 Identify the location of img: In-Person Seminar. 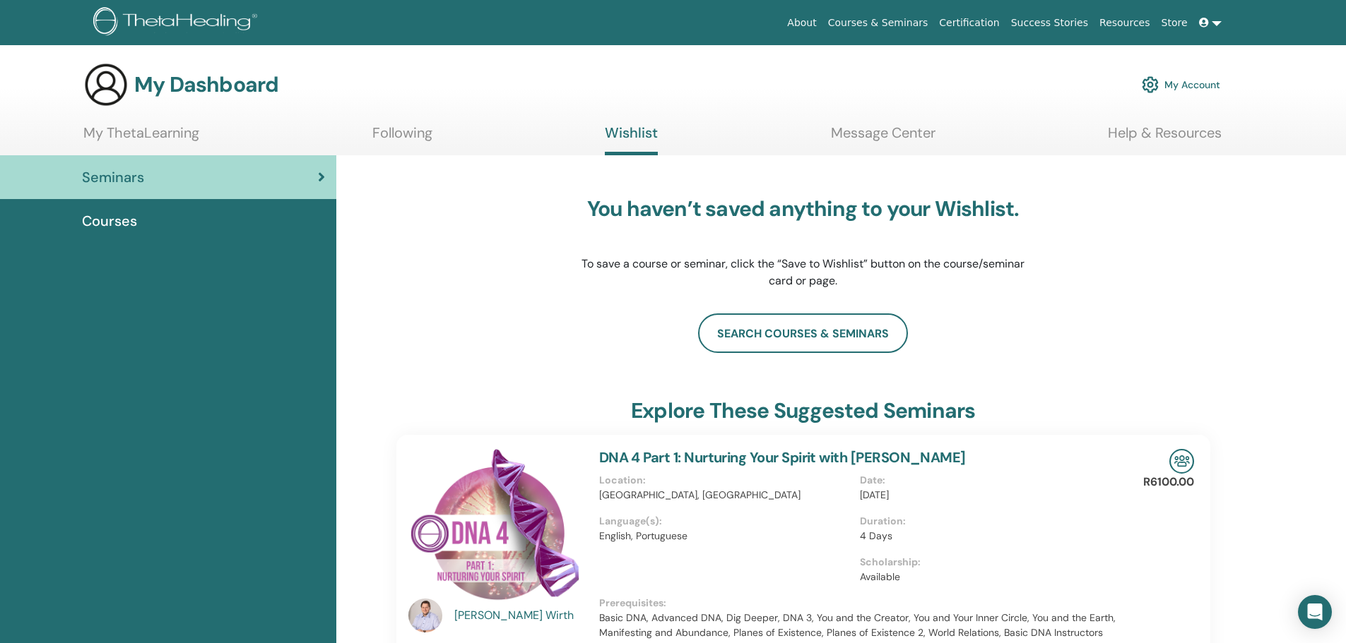
(1181, 461).